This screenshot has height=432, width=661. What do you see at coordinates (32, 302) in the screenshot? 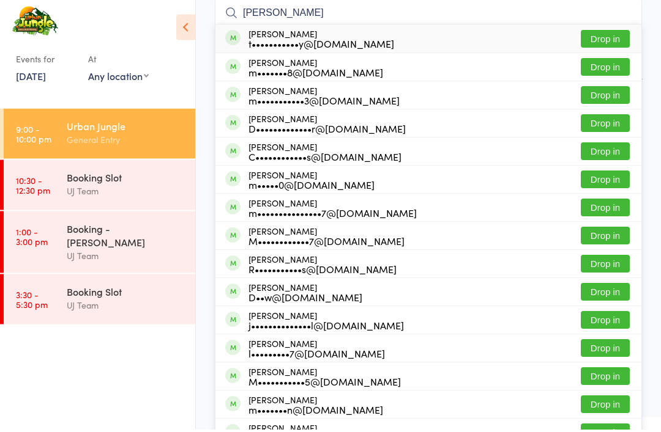
I see `time: 3:30 - 5:30 pm` at bounding box center [32, 302].